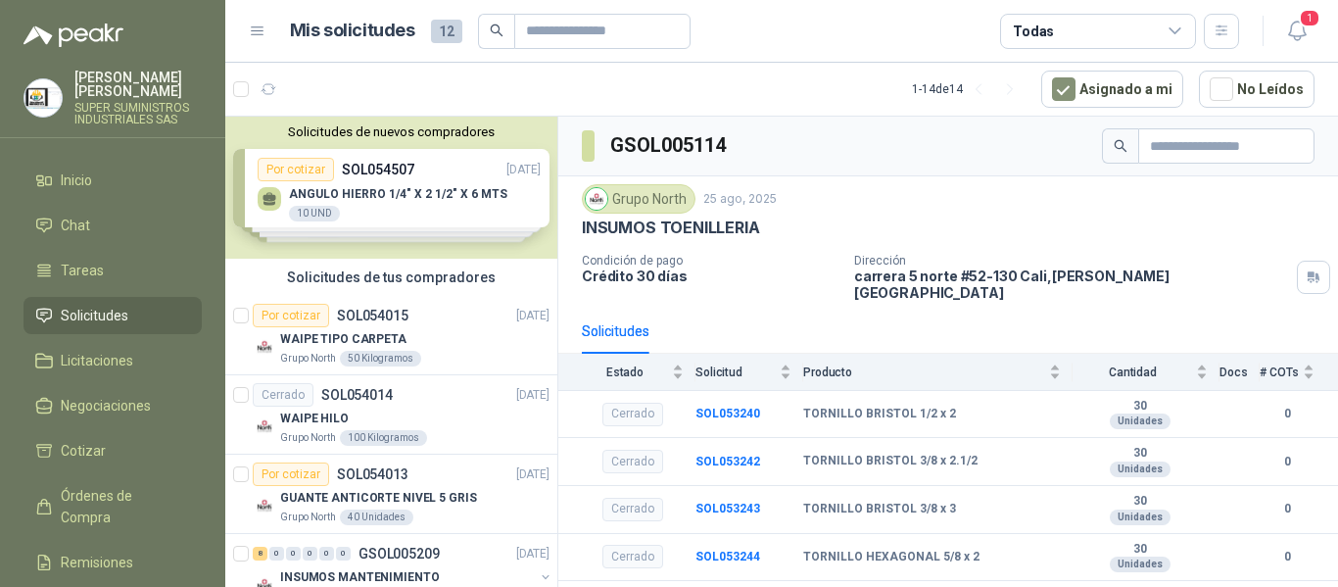 The height and width of the screenshot is (587, 1338). What do you see at coordinates (383, 438) in the screenshot?
I see `div: 100 Kilogramos` at bounding box center [383, 438].